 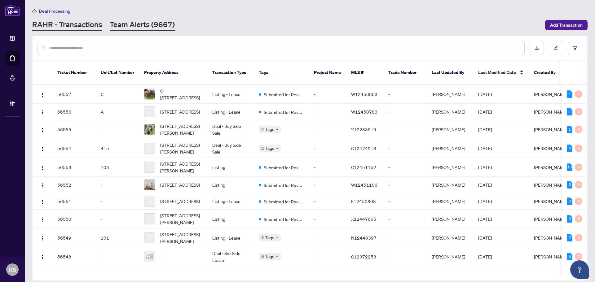 I want to click on div: 2, so click(x=570, y=238).